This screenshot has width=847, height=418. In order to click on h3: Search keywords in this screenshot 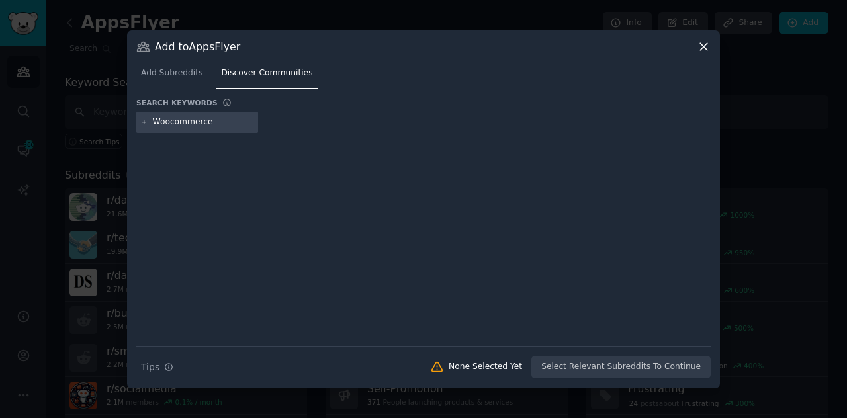, I will do `click(177, 103)`.